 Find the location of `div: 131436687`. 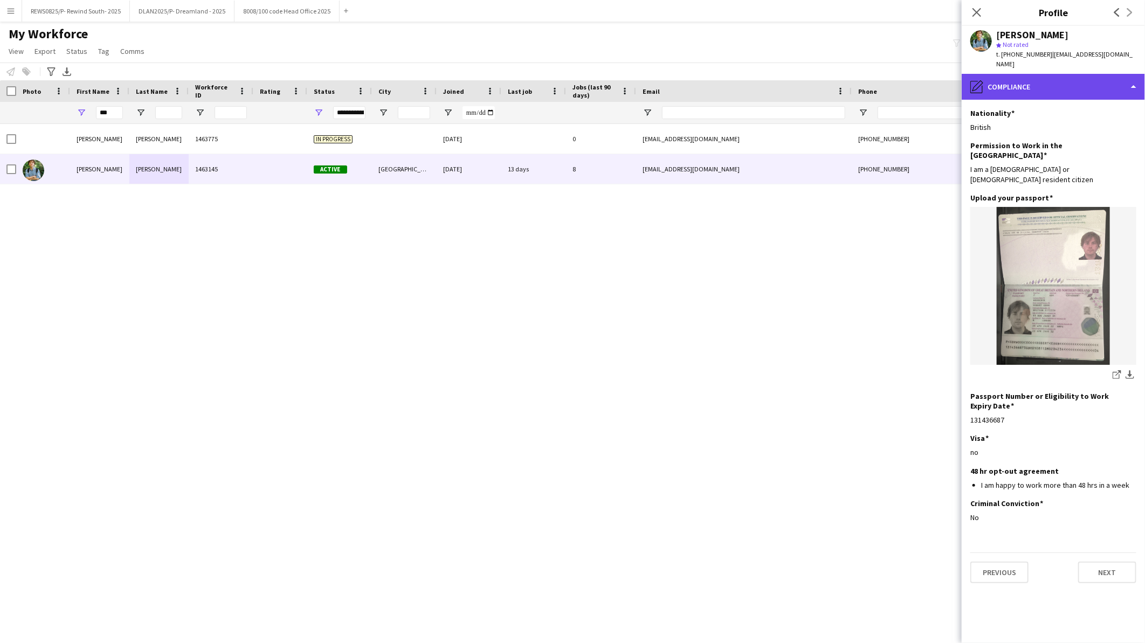

div: 131436687 is located at coordinates (1054, 420).